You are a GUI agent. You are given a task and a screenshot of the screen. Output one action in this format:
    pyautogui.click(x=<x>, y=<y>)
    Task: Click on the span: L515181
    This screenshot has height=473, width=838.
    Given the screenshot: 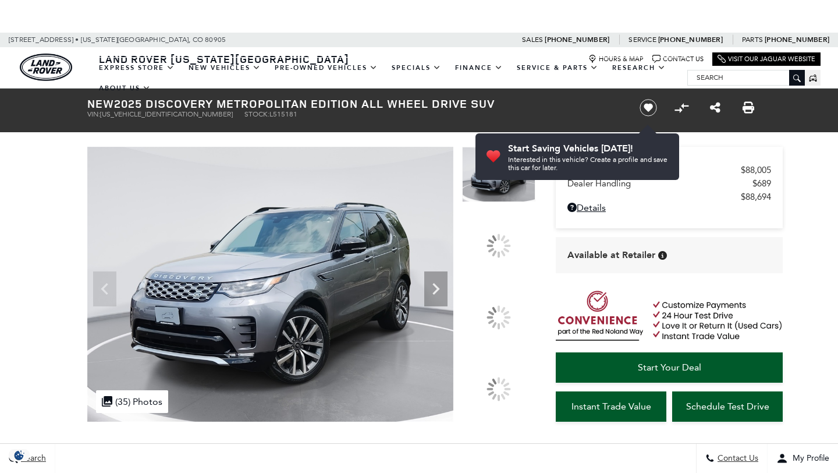 What is the action you would take?
    pyautogui.click(x=283, y=114)
    